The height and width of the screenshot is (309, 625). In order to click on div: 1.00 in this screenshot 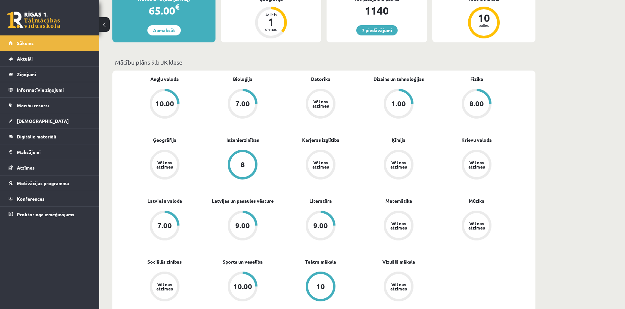, I will do `click(399, 104)`.